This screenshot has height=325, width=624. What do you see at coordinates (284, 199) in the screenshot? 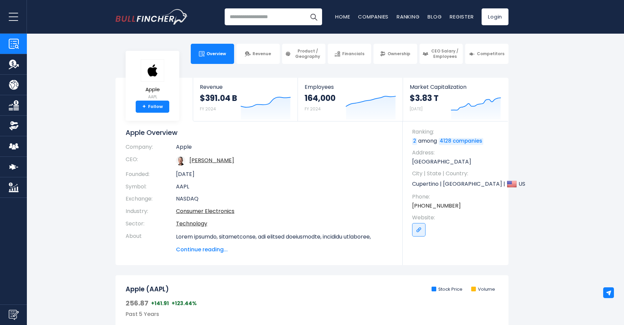
I see `td: NASDAQ` at bounding box center [284, 199].